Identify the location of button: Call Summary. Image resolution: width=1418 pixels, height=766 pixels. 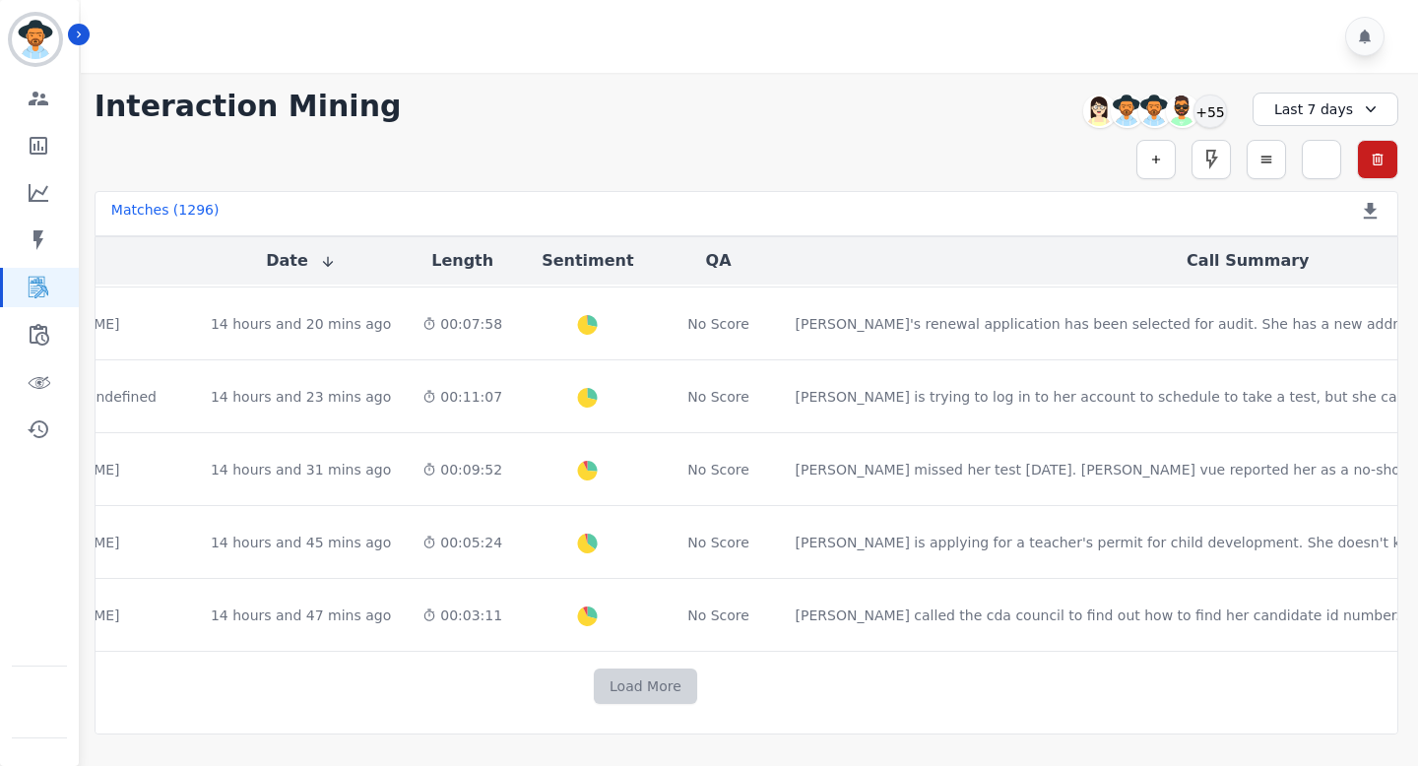
(1247, 261).